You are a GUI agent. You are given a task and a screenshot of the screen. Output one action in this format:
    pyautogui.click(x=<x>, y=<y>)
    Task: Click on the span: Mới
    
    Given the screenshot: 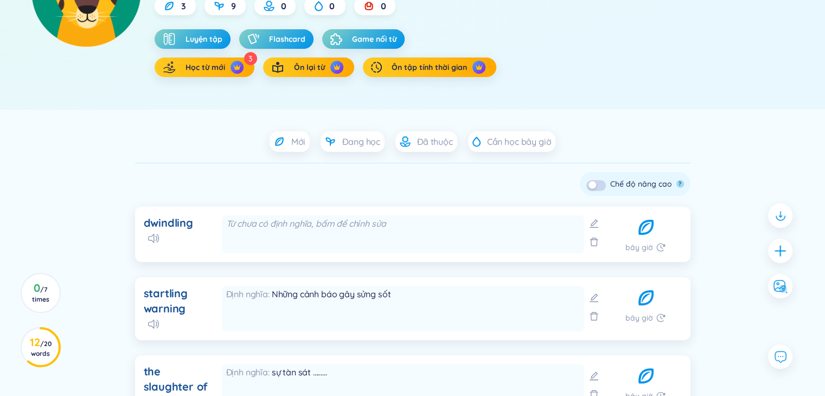 What is the action you would take?
    pyautogui.click(x=298, y=141)
    